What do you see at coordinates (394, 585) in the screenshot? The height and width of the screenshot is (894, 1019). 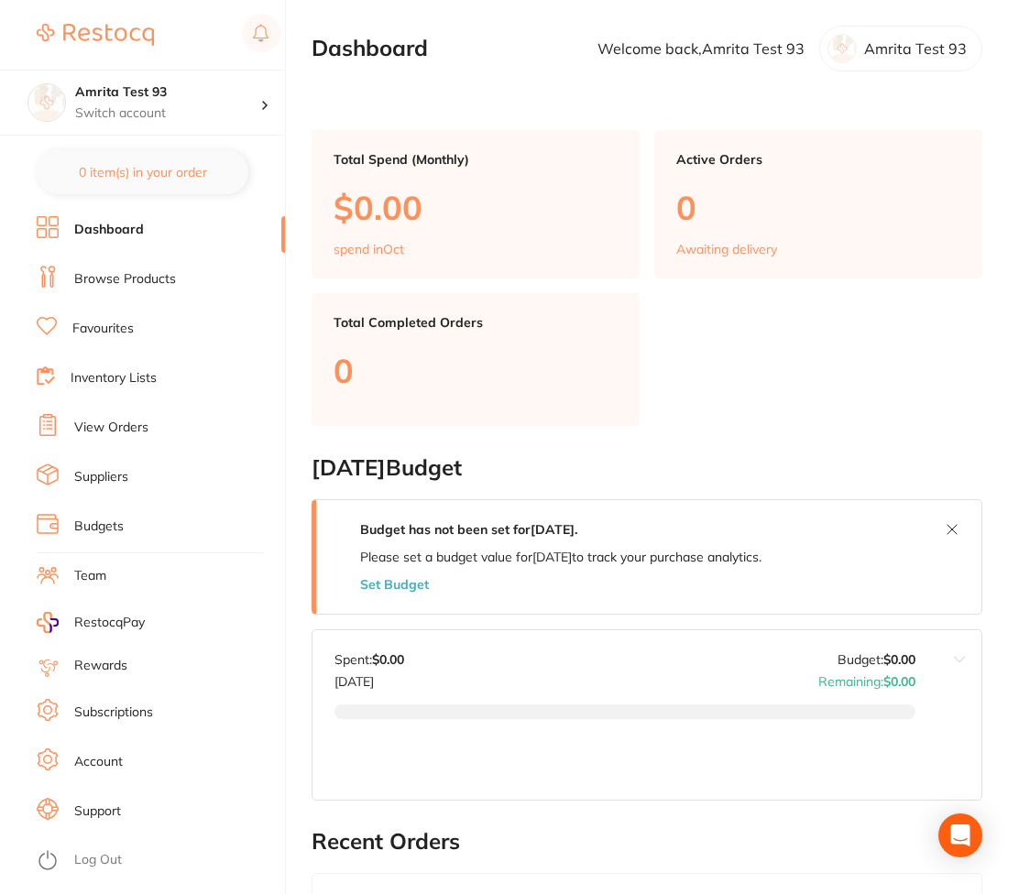 I see `button: Set Budget` at bounding box center [394, 585].